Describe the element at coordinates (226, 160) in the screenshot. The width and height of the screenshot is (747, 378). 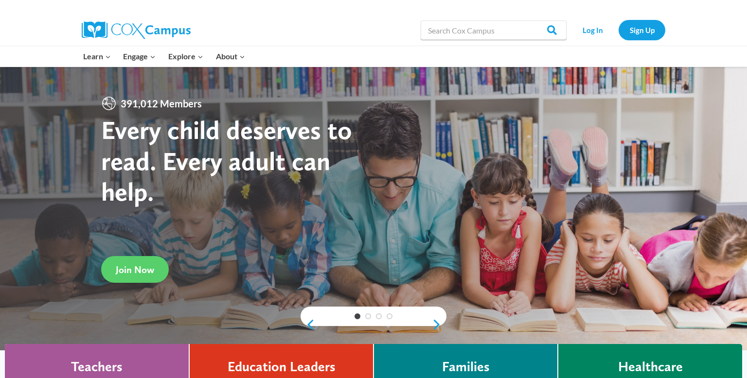
I see `strong: Every child deserves to read. Every adult can help.` at that location.